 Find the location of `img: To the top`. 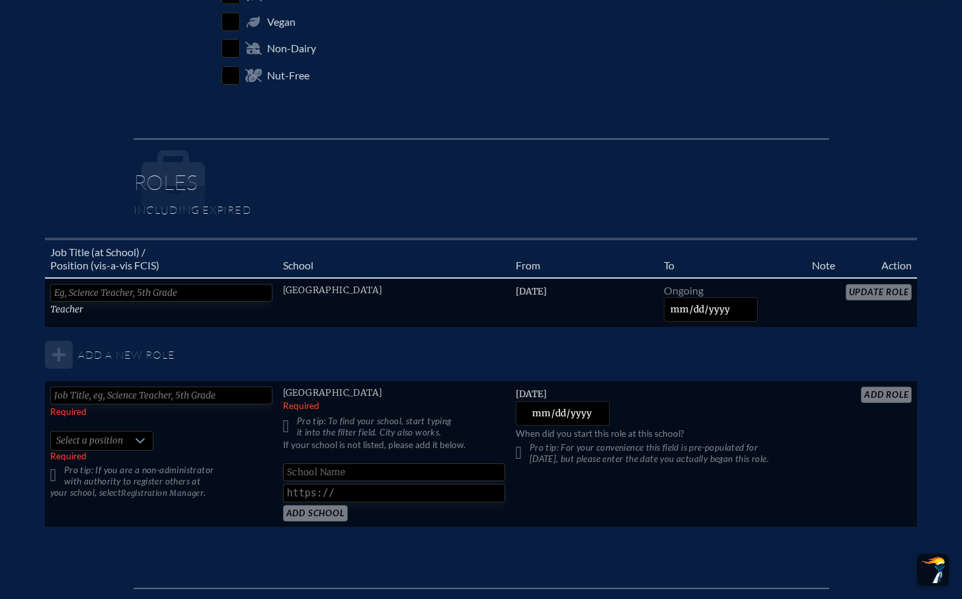

img: To the top is located at coordinates (933, 570).